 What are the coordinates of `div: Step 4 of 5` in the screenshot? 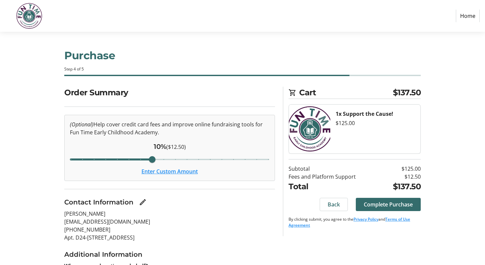 It's located at (242, 69).